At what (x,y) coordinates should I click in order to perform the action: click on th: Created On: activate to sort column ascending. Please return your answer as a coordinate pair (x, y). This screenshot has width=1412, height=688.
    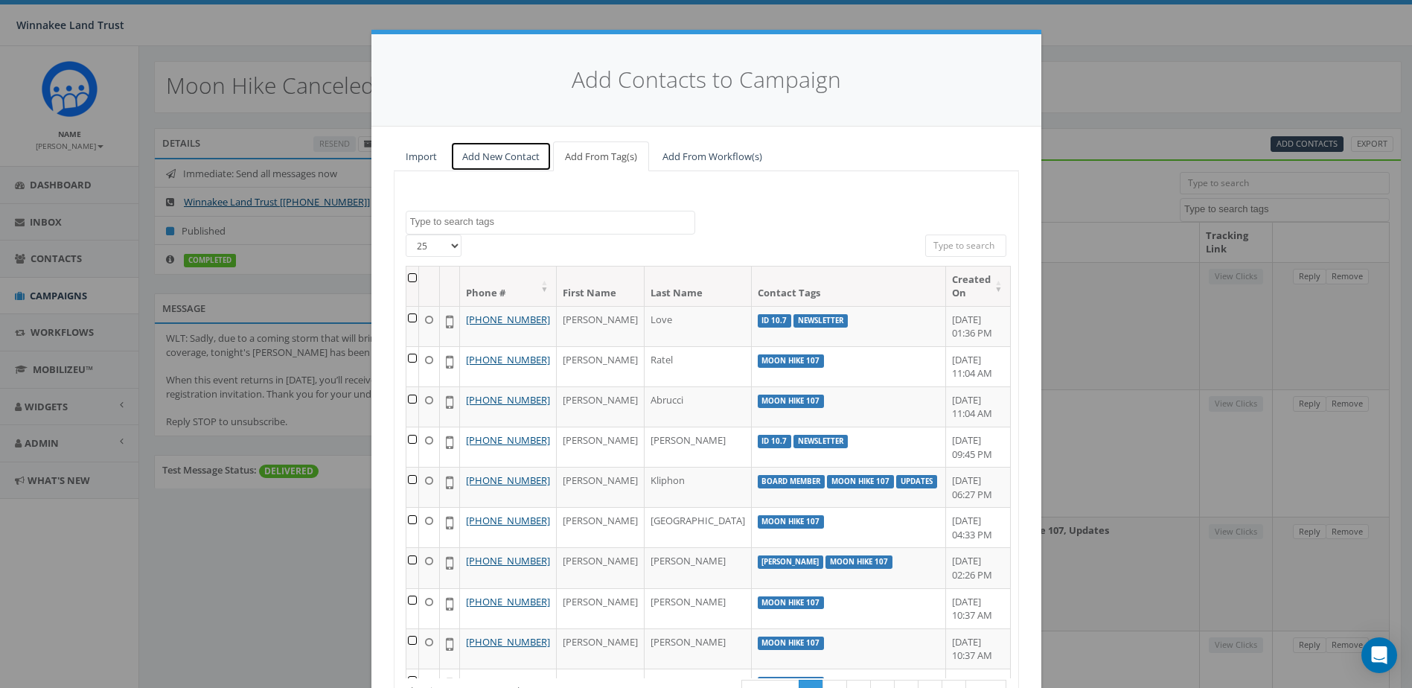
    Looking at the image, I should click on (978, 286).